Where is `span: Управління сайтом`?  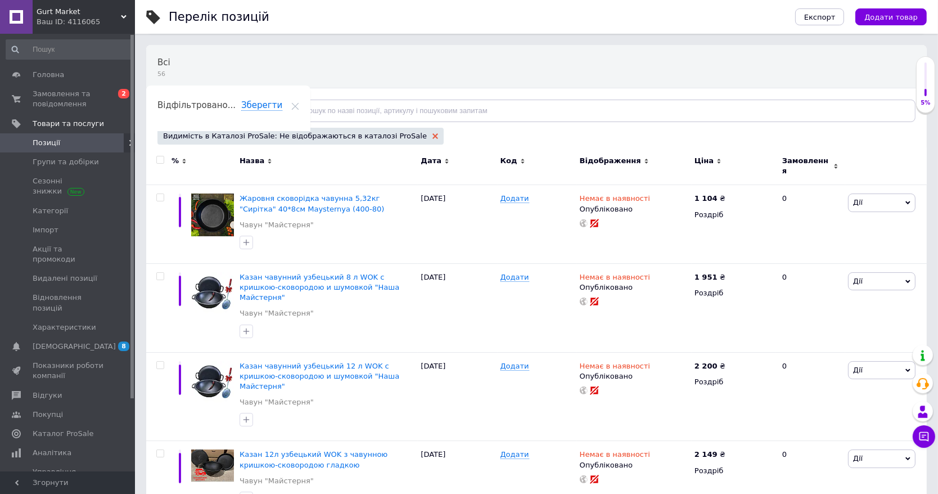
span: Управління сайтом is located at coordinates (68, 477).